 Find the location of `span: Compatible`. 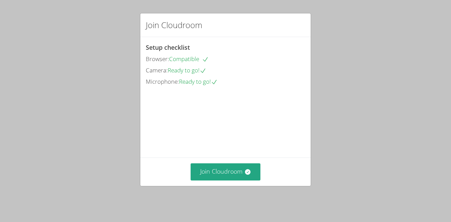

span: Compatible is located at coordinates (189, 59).